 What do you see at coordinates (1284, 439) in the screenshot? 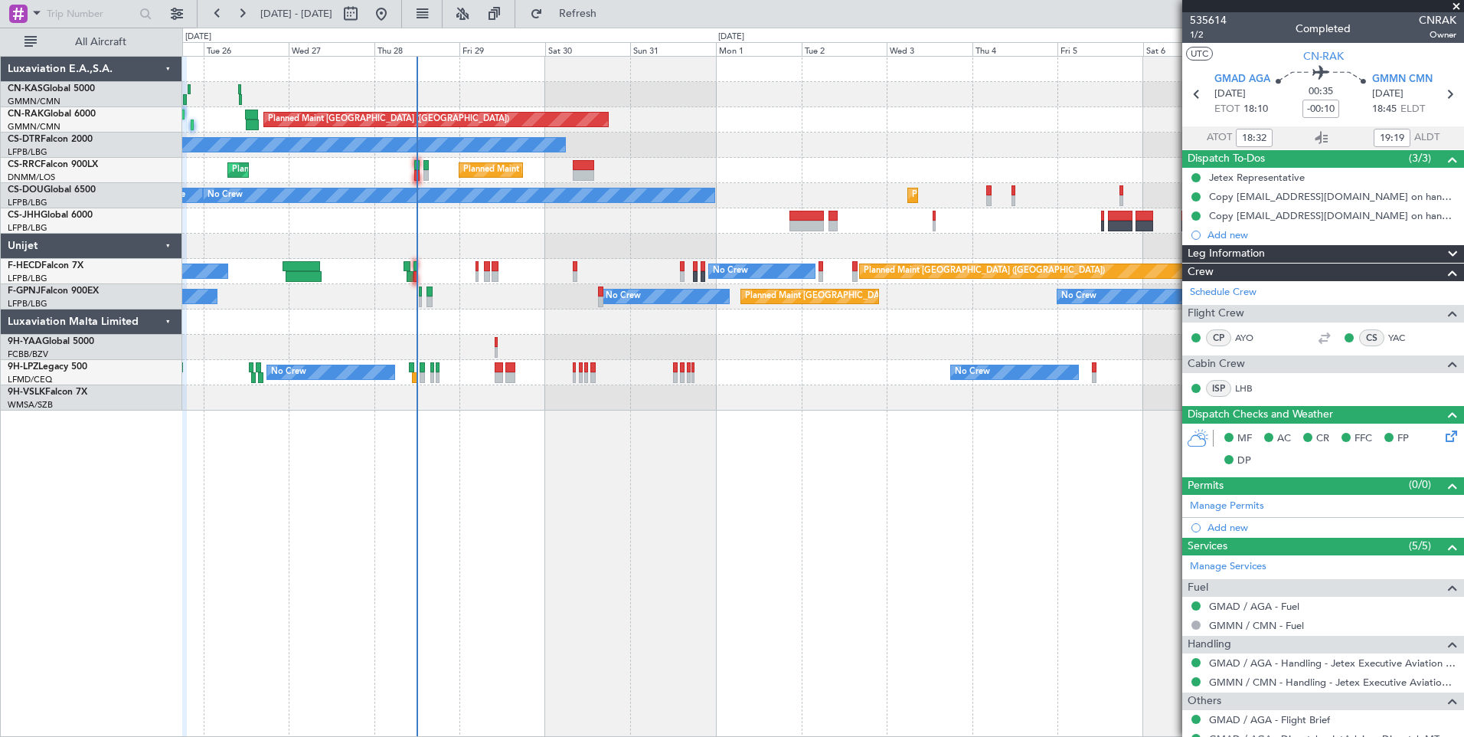
I see `span: AC` at bounding box center [1284, 439].